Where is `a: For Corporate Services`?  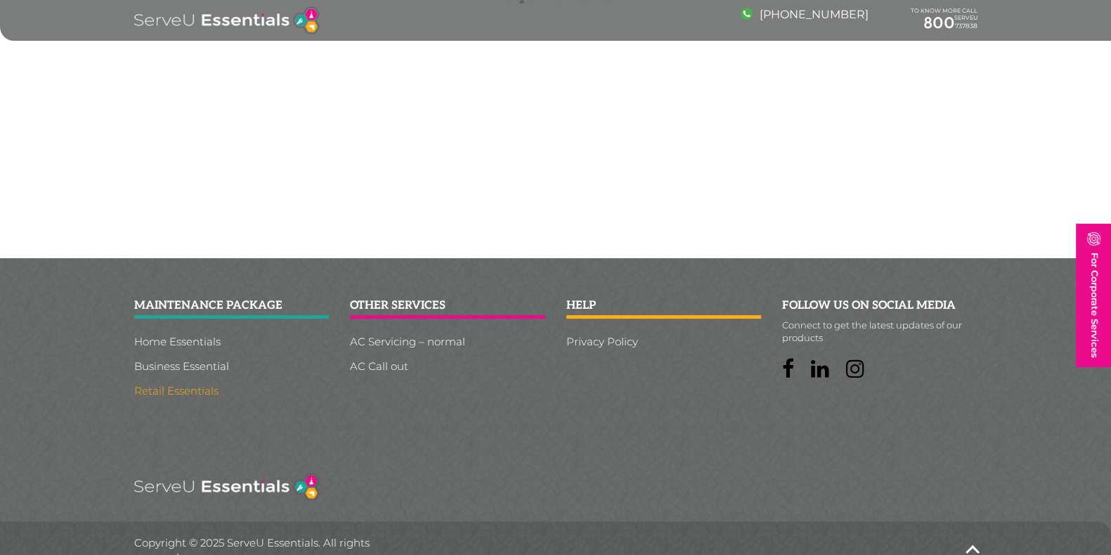
a: For Corporate Services is located at coordinates (1094, 294).